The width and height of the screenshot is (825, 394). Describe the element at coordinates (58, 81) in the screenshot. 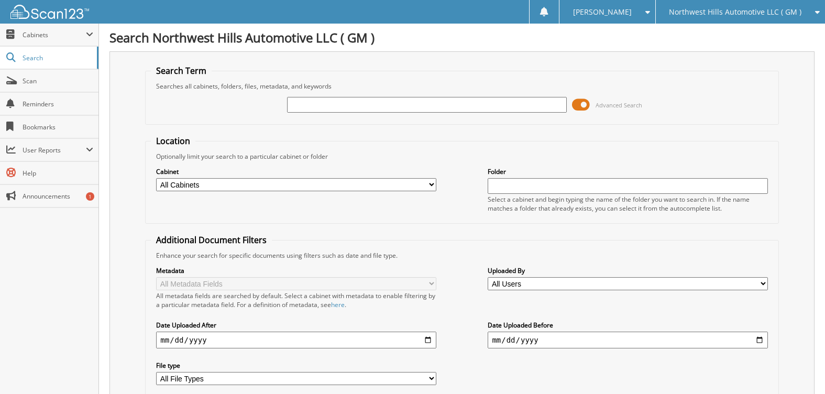

I see `span: Scan` at that location.